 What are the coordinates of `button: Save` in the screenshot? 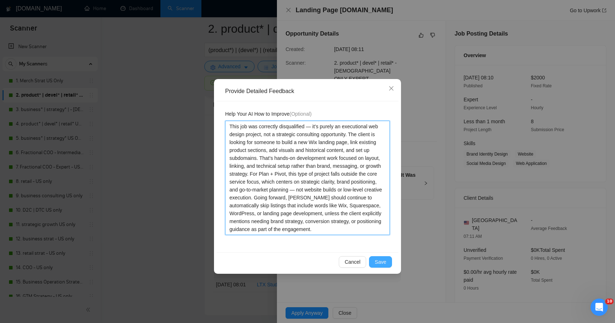 It's located at (380, 262).